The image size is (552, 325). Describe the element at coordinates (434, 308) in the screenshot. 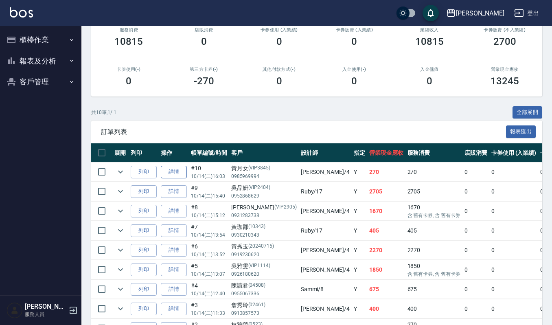

I see `td: 400` at that location.